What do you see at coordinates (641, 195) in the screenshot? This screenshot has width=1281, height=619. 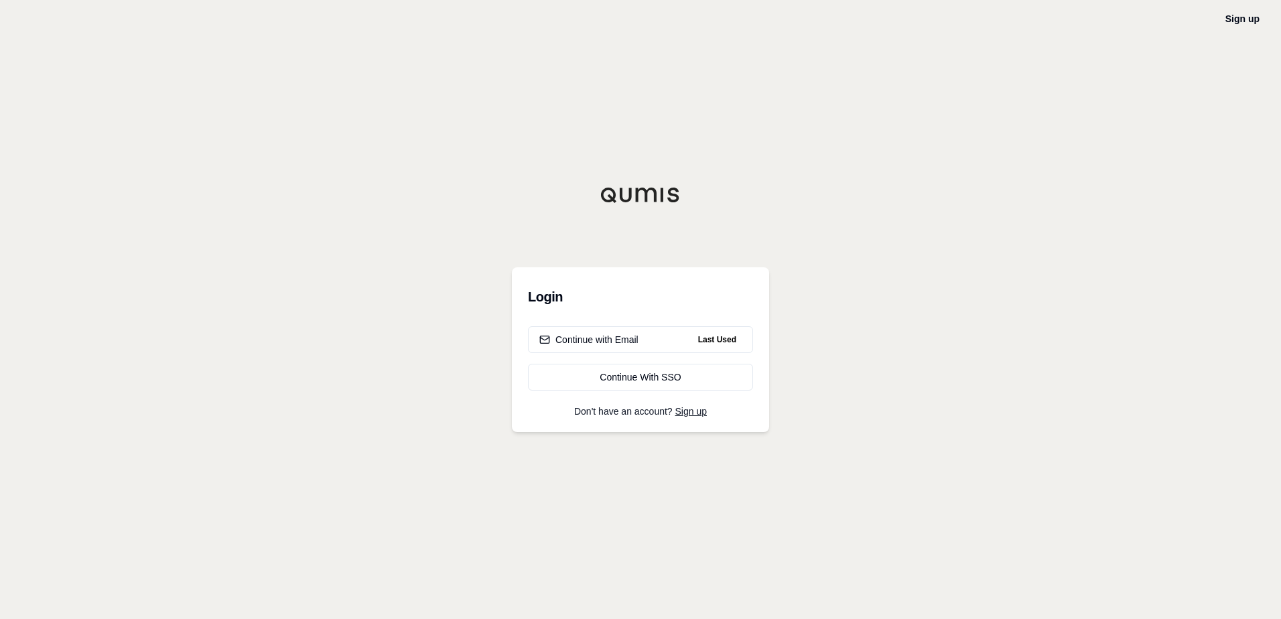 I see `img: Qumis` at bounding box center [641, 195].